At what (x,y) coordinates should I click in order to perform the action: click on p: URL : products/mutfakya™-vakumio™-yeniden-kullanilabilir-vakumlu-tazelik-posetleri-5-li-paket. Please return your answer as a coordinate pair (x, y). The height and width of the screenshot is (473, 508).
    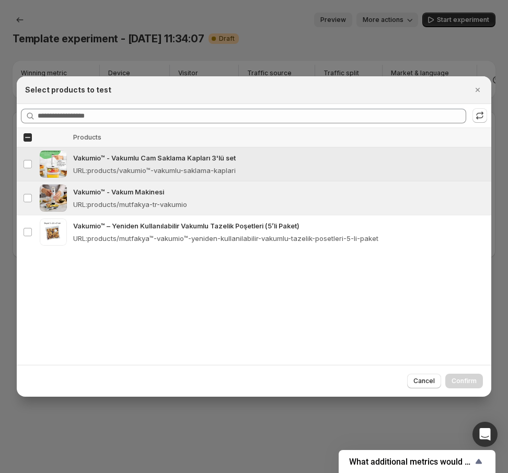
    Looking at the image, I should click on (226, 239).